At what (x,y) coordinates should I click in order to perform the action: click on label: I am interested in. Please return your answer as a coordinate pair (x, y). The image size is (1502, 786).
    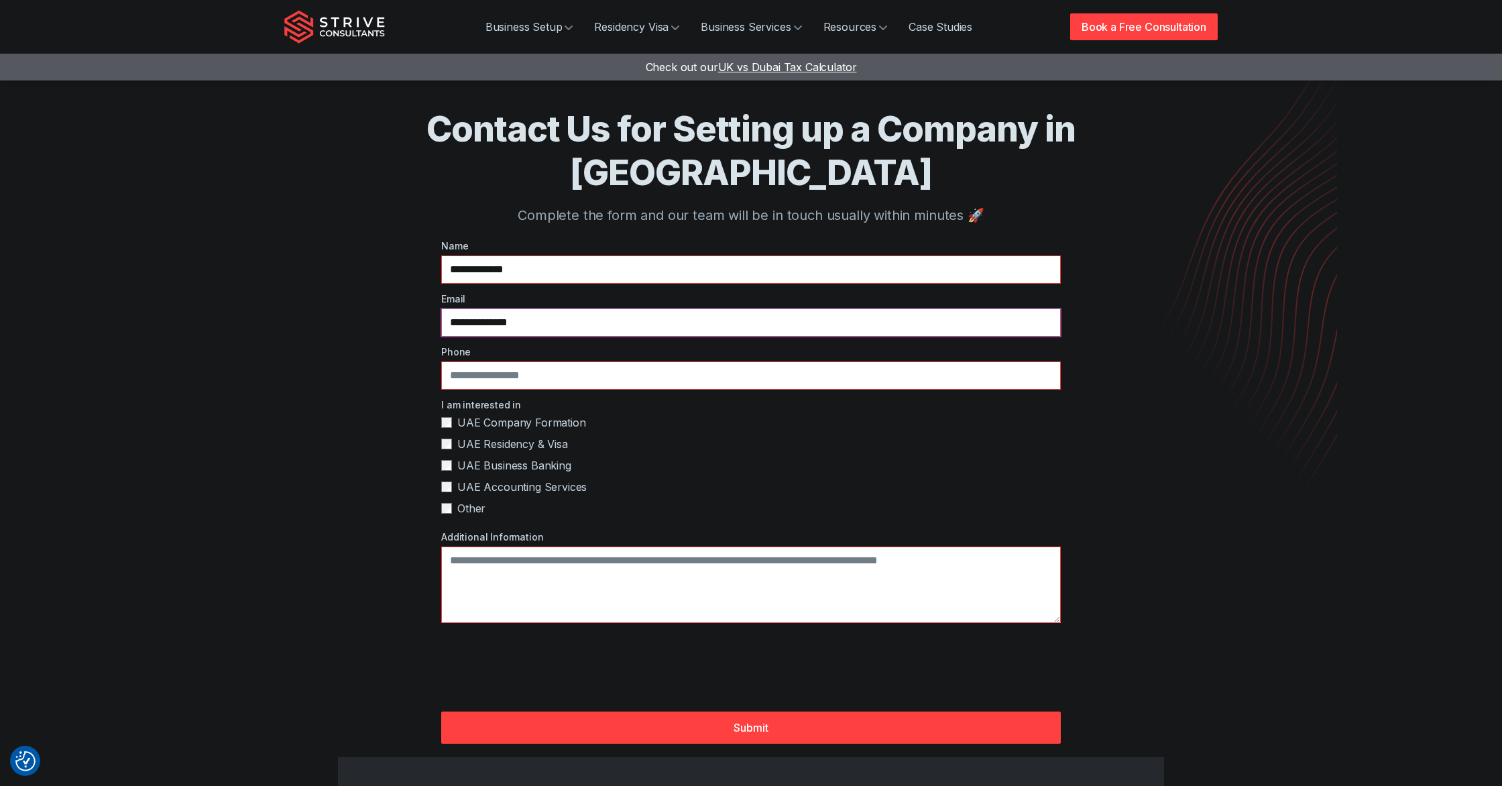
    Looking at the image, I should click on (751, 404).